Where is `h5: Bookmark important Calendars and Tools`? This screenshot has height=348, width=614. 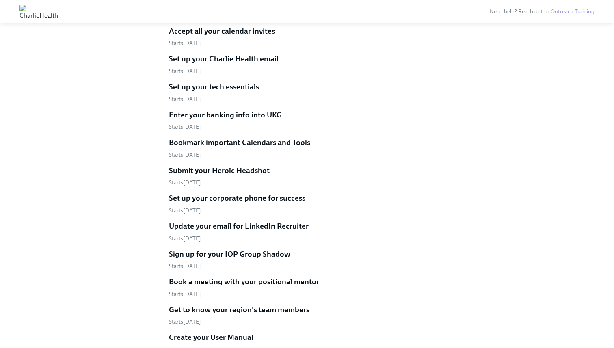
h5: Bookmark important Calendars and Tools is located at coordinates (240, 143).